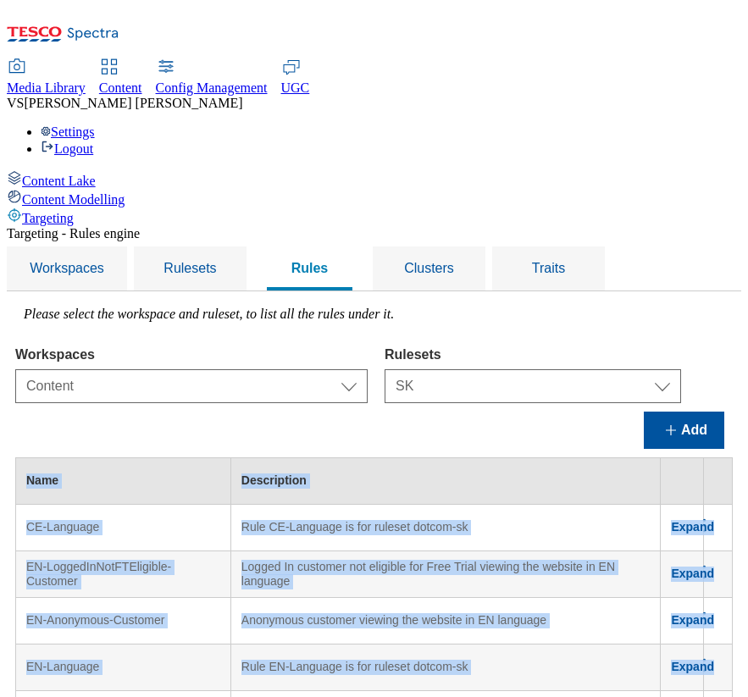 The height and width of the screenshot is (697, 748). I want to click on label: Rulesets, so click(533, 355).